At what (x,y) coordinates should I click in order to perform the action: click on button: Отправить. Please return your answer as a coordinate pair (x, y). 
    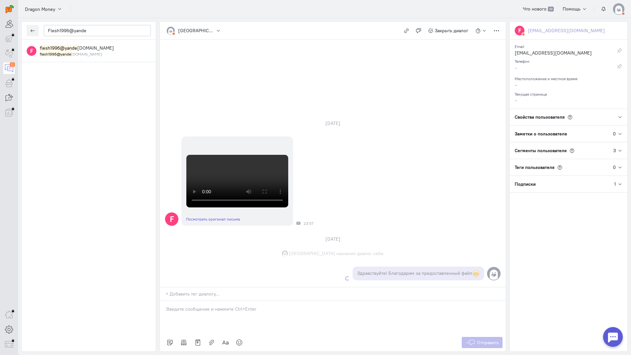
    Looking at the image, I should click on (482, 343).